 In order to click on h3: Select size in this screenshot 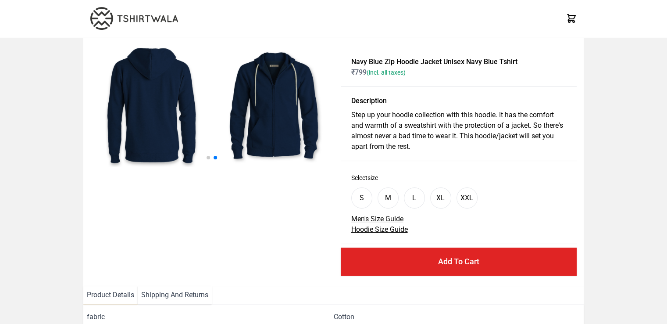, I will do `click(459, 178)`.